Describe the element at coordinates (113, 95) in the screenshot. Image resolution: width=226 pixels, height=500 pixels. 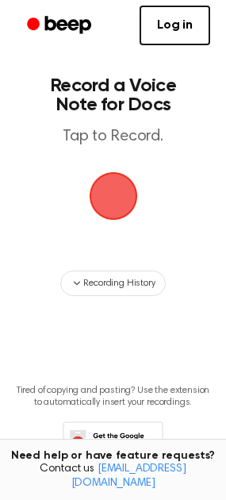
I see `h1: Record a Voice Note for Docs` at that location.